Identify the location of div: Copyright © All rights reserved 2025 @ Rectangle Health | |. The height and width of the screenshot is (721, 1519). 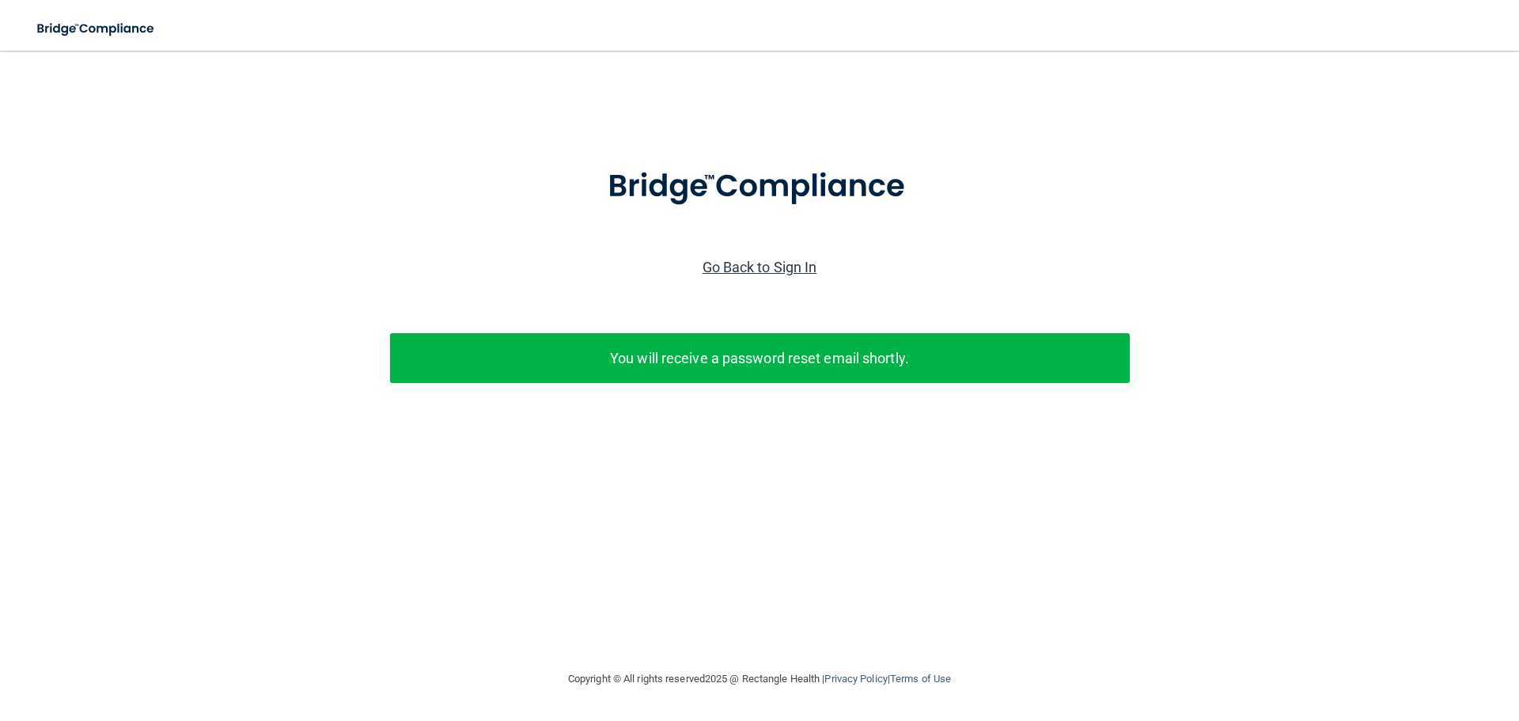
(760, 679).